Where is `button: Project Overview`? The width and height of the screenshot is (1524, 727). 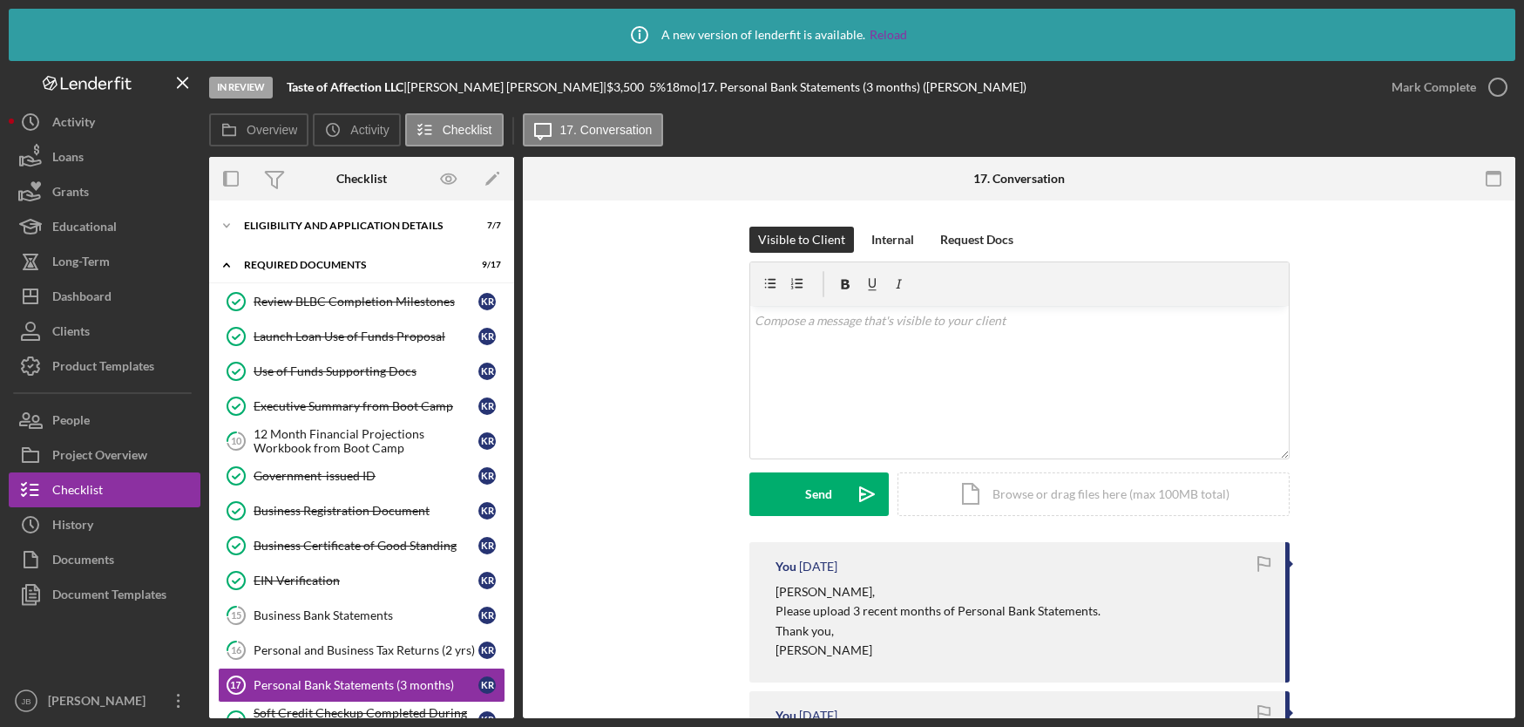 button: Project Overview is located at coordinates (105, 455).